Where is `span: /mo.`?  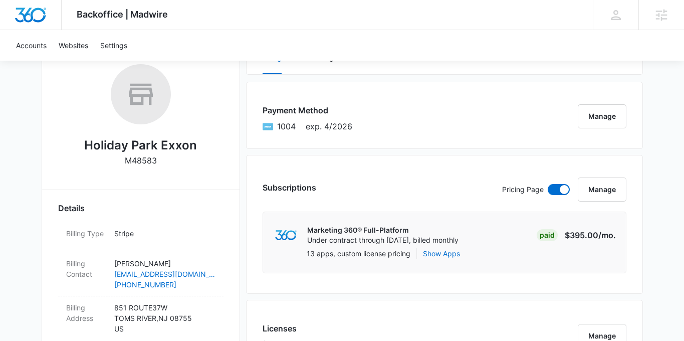 span: /mo. is located at coordinates (607, 235).